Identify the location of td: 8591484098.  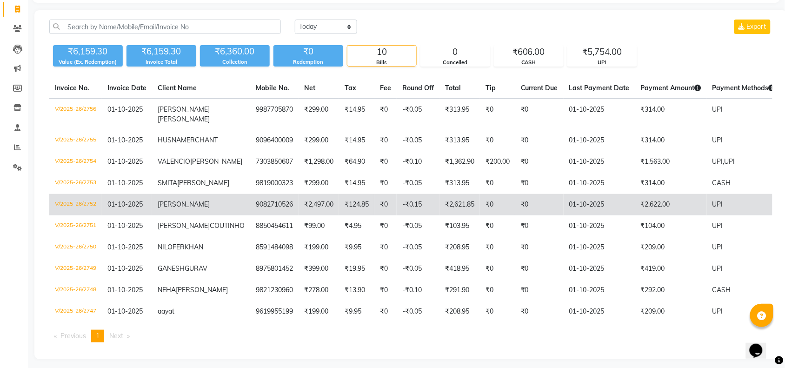
(274, 247).